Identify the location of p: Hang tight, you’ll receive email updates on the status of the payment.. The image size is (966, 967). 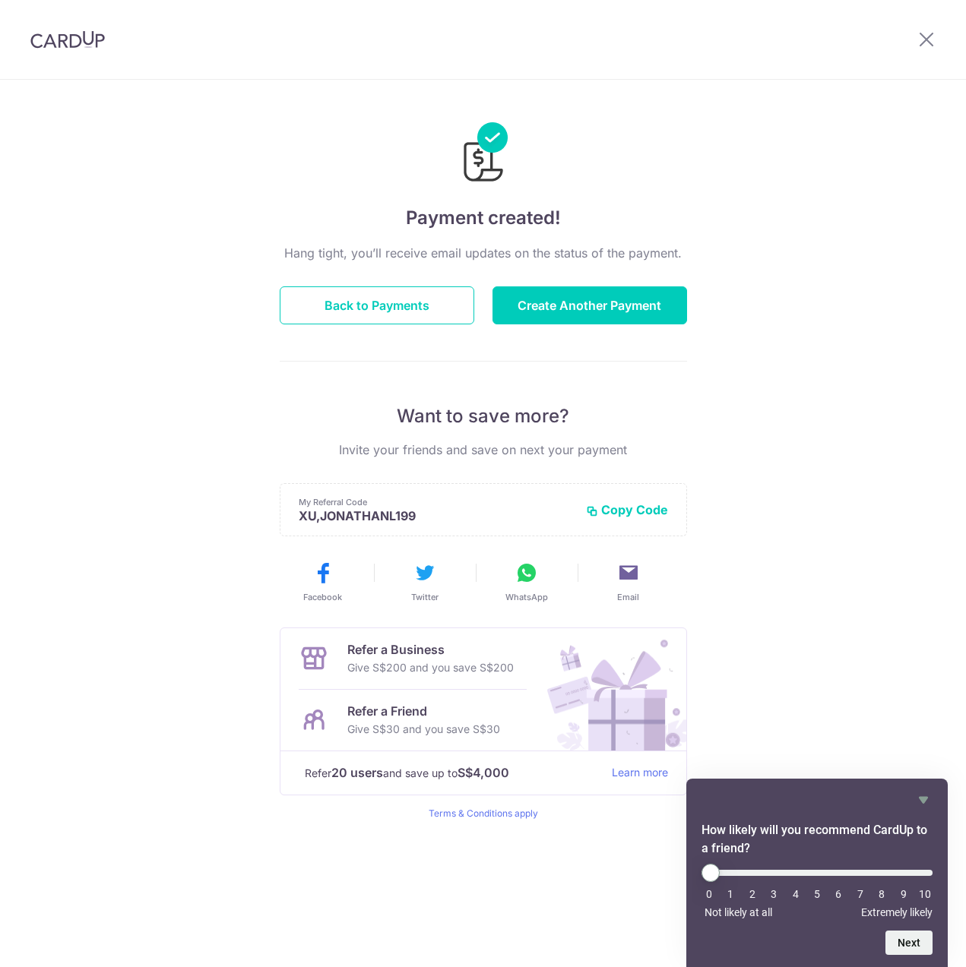
(483, 253).